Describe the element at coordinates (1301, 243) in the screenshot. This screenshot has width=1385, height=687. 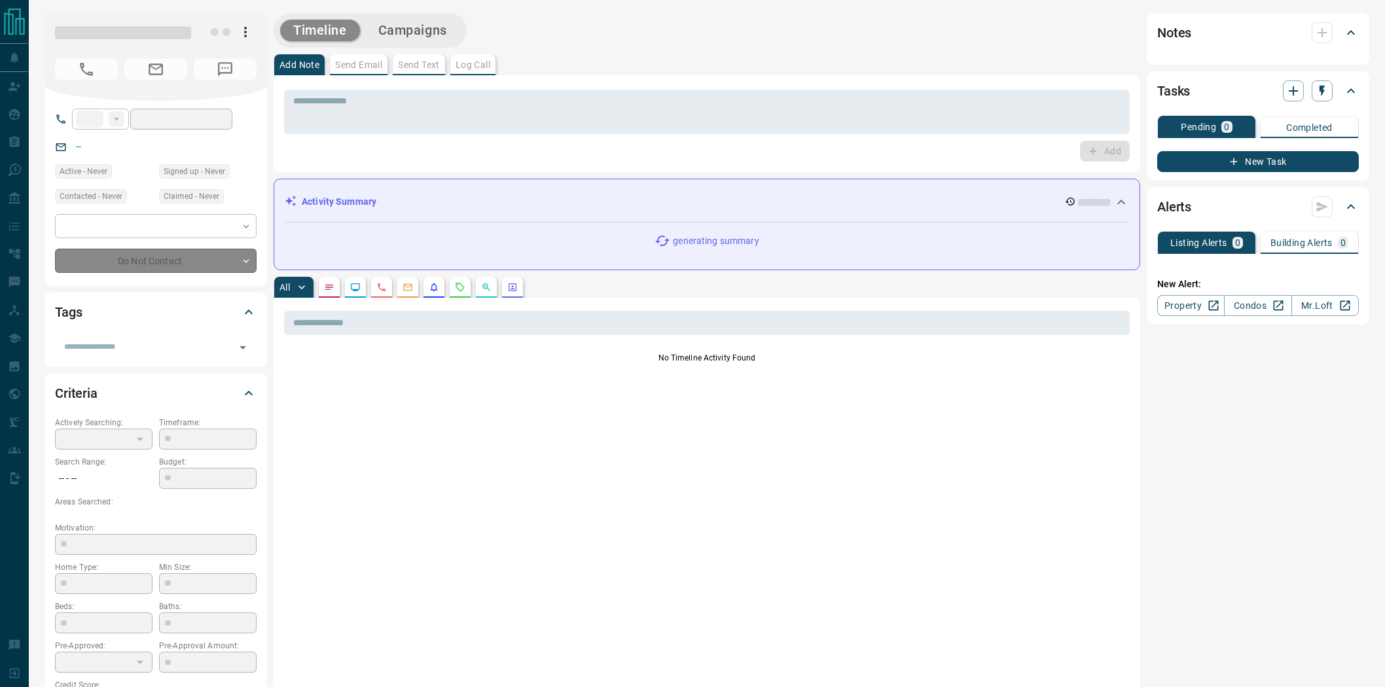
I see `p: Building Alerts` at that location.